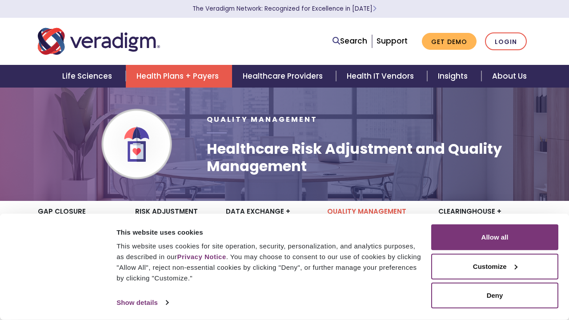 The width and height of the screenshot is (569, 320). What do you see at coordinates (99, 41) in the screenshot?
I see `a: Veradigm logo` at bounding box center [99, 41].